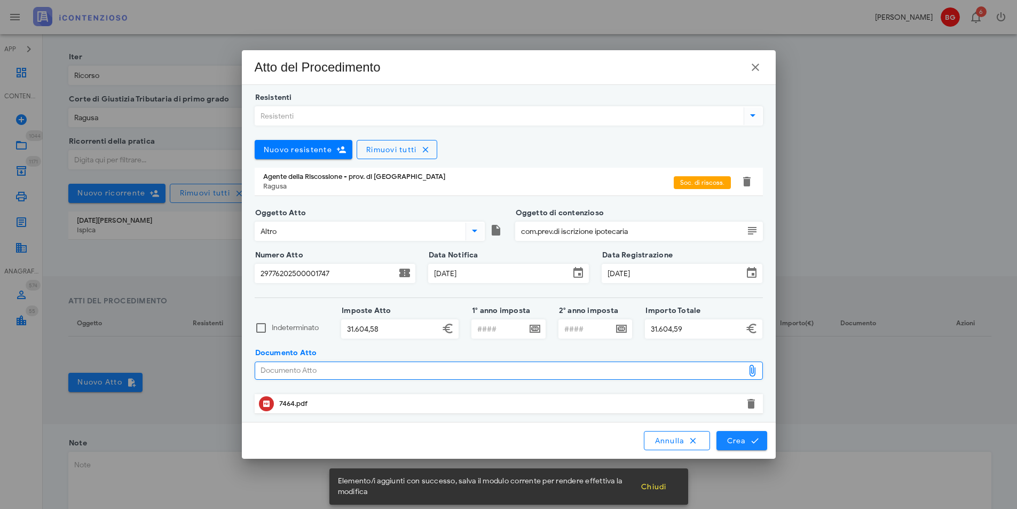 Image resolution: width=1017 pixels, height=509 pixels. What do you see at coordinates (741, 440) in the screenshot?
I see `button: Crea` at bounding box center [741, 440].